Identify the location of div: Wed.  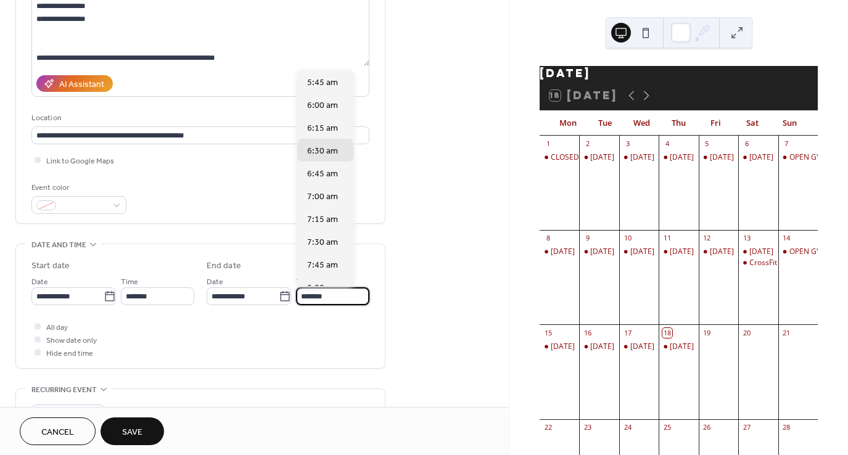
(642, 123).